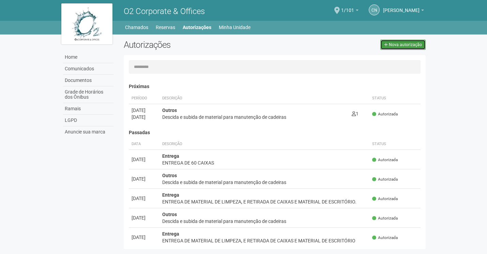 This screenshot has width=487, height=254. Describe the element at coordinates (137, 27) in the screenshot. I see `a: Chamados` at that location.